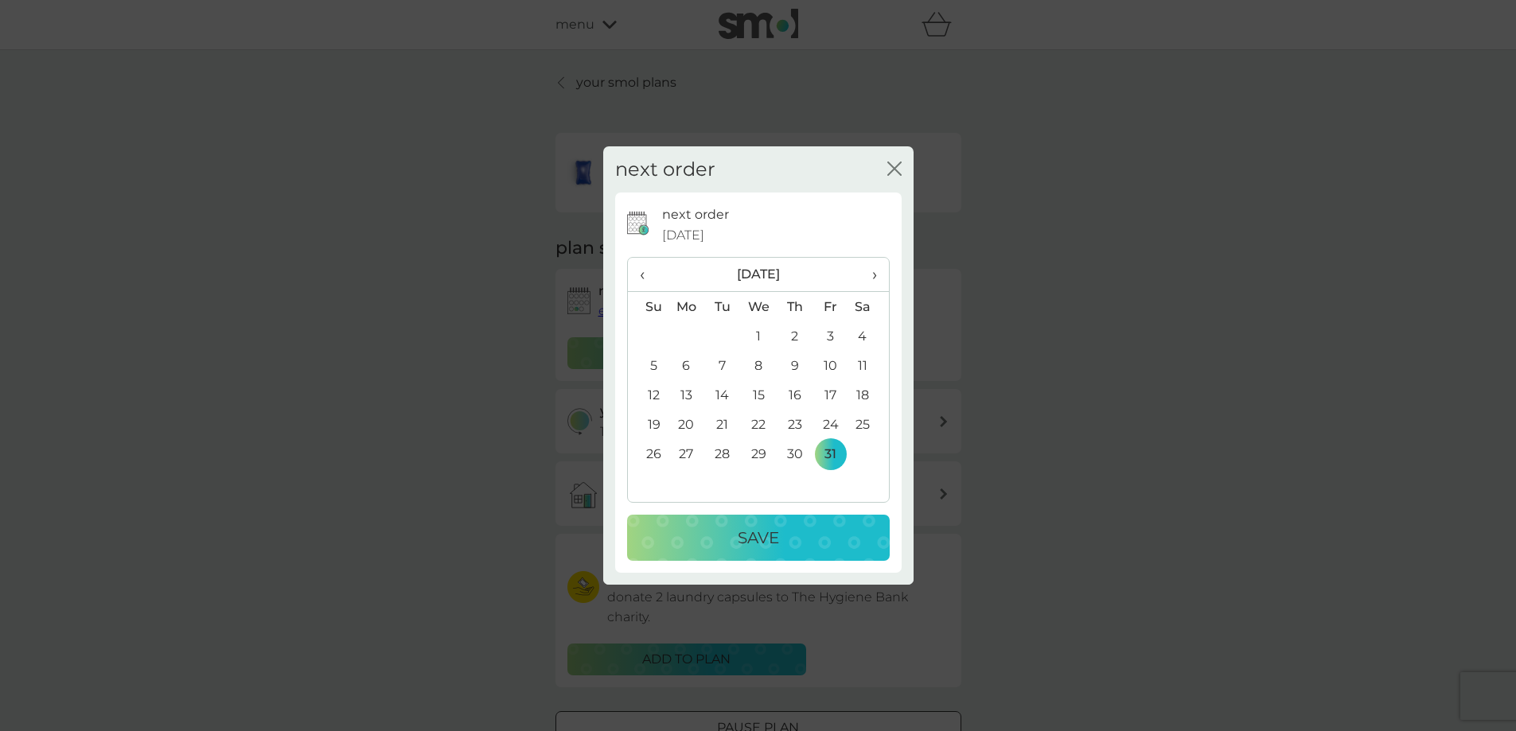 The width and height of the screenshot is (1516, 731). I want to click on td: 27, so click(687, 454).